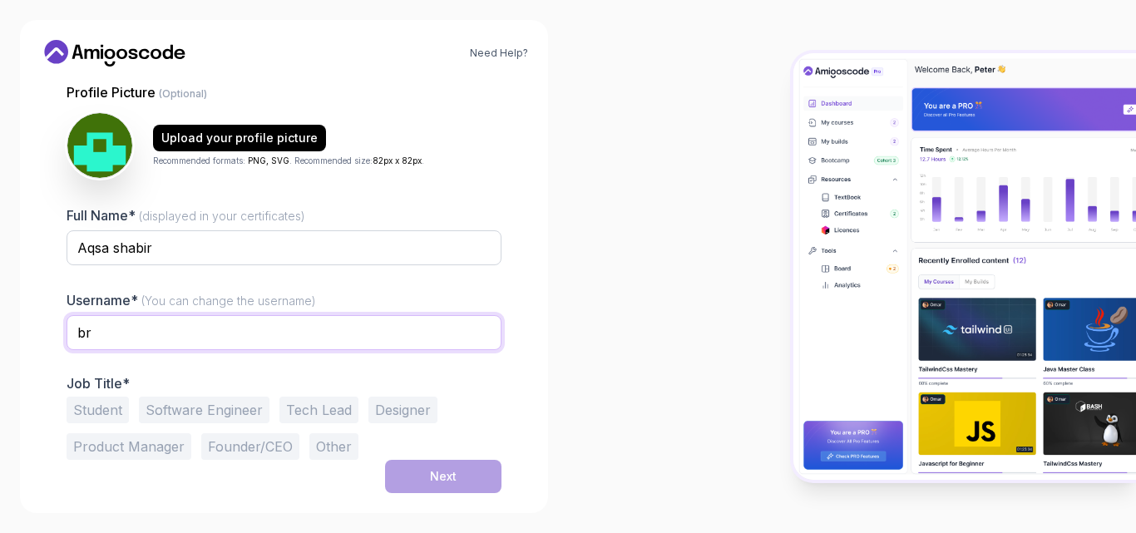  I want to click on label: Full Name*, so click(186, 215).